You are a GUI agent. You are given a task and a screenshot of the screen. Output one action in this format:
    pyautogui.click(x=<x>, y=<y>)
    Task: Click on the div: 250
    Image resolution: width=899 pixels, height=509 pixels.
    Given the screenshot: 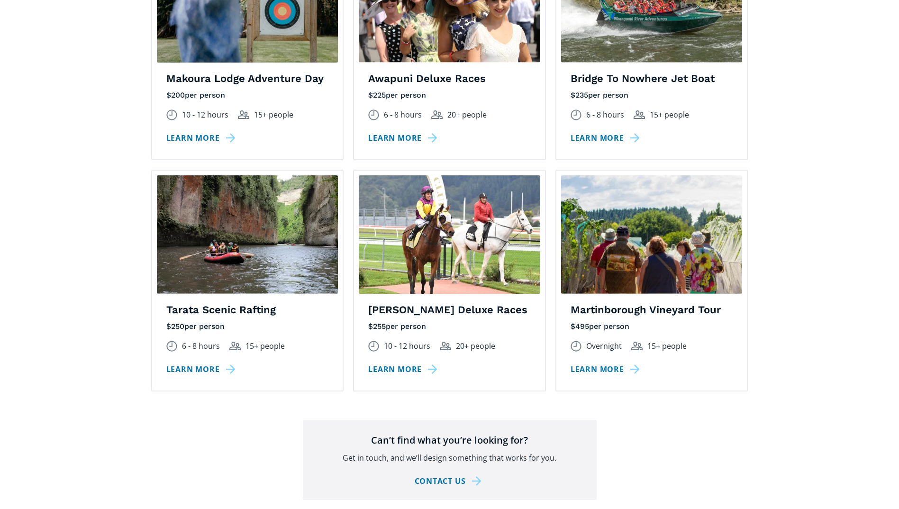 What is the action you would take?
    pyautogui.click(x=178, y=326)
    